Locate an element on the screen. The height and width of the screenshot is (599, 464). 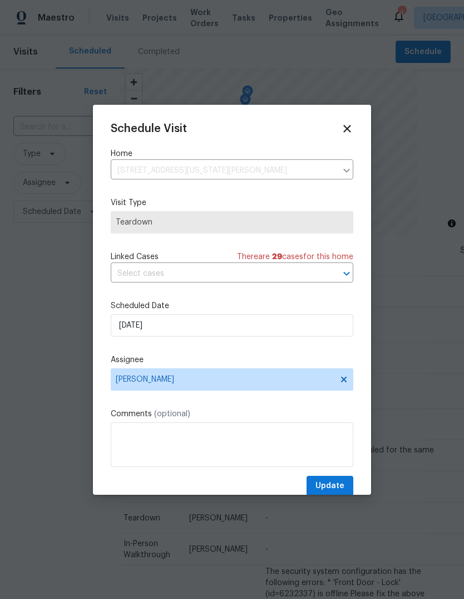
input: Select cases is located at coordinates (217, 273).